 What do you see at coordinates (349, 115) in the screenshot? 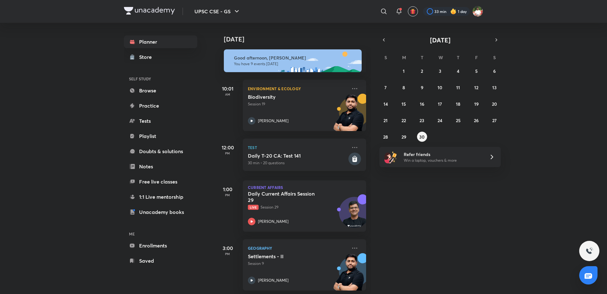
I see `img: unacademy` at bounding box center [349, 115].